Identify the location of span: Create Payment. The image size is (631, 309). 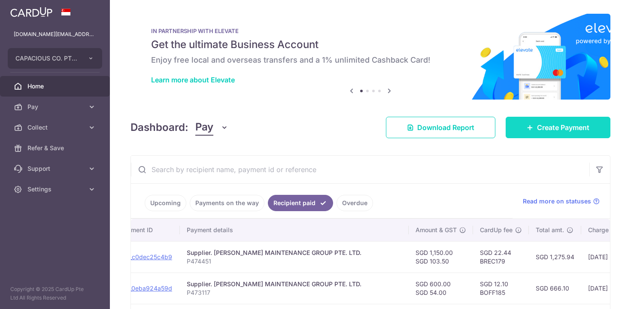
(563, 127).